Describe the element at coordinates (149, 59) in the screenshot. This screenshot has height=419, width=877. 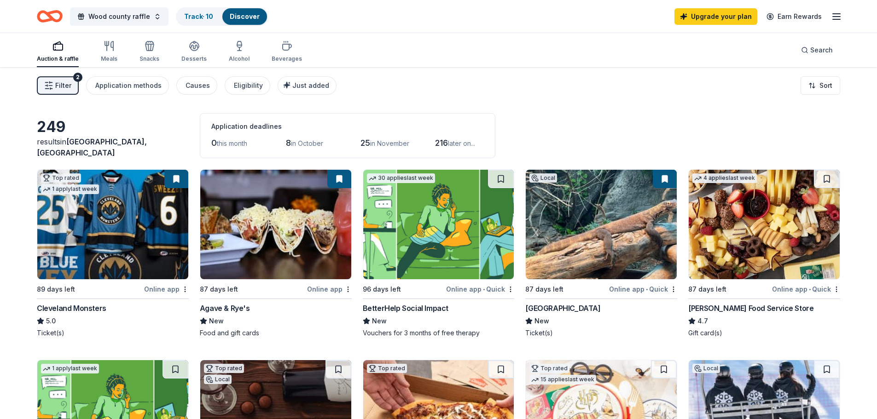
I see `div: Snacks` at that location.